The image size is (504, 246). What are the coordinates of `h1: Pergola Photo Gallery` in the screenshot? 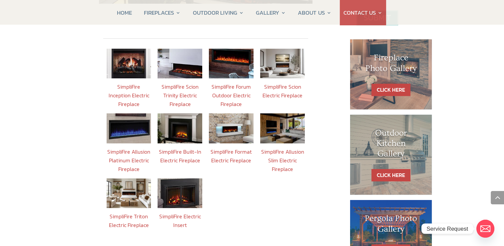 It's located at (391, 225).